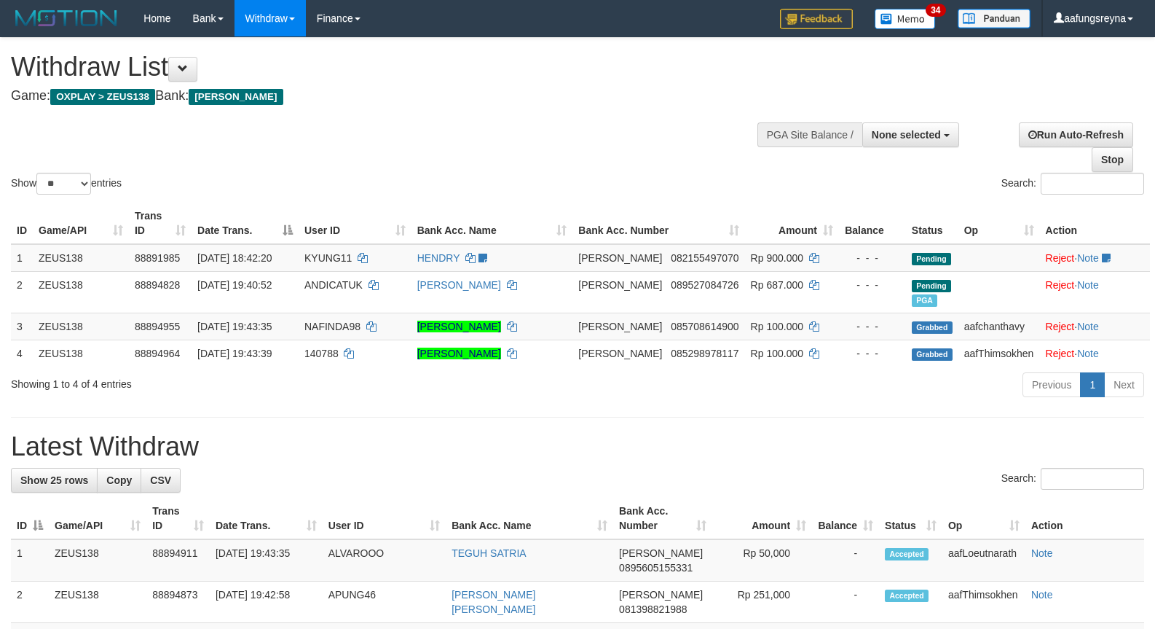 The image size is (1155, 629). What do you see at coordinates (489, 553) in the screenshot?
I see `a: TEGUH SATRIA` at bounding box center [489, 553].